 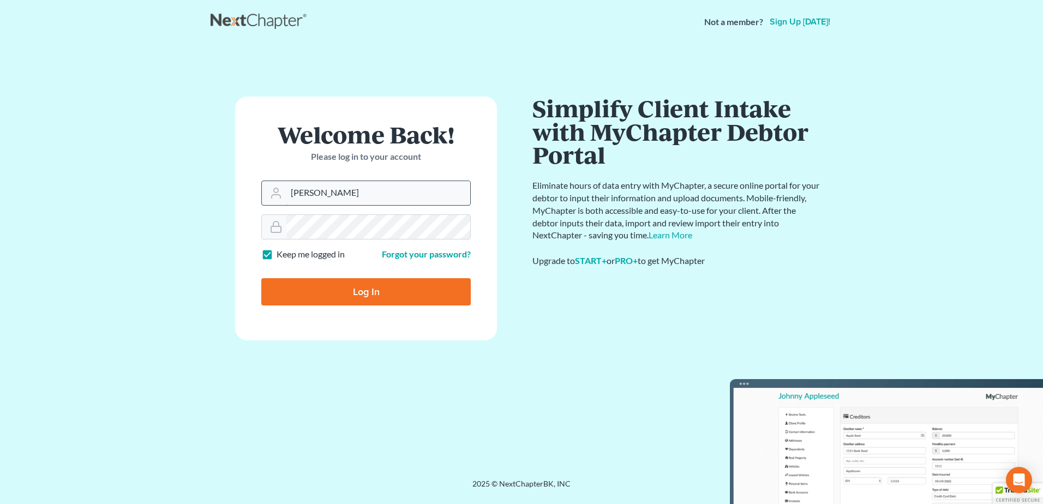 What do you see at coordinates (670, 235) in the screenshot?
I see `a: Learn More` at bounding box center [670, 235].